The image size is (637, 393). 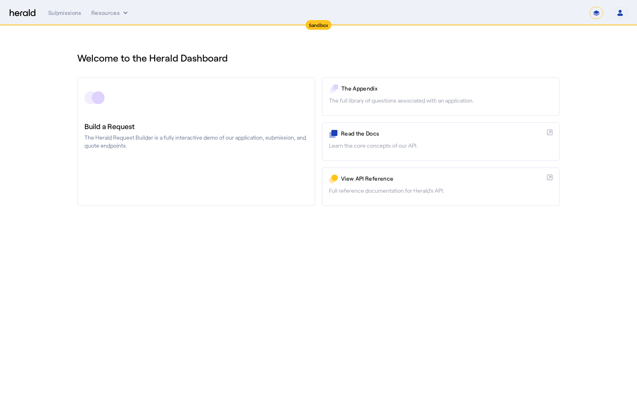 What do you see at coordinates (23, 13) in the screenshot?
I see `img: Herald Logo` at bounding box center [23, 13].